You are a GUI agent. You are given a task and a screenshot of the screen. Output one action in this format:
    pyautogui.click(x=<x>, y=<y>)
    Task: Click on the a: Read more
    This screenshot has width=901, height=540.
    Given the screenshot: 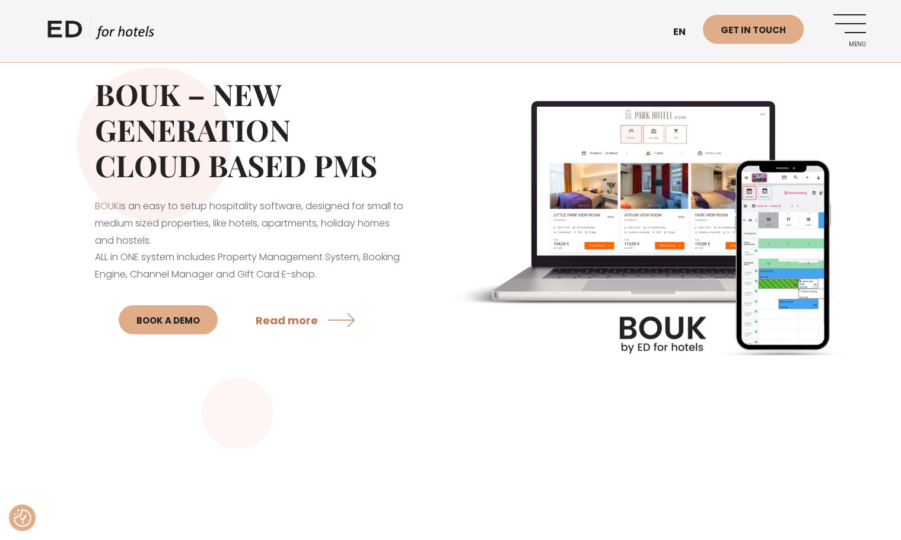 What is the action you would take?
    pyautogui.click(x=307, y=320)
    